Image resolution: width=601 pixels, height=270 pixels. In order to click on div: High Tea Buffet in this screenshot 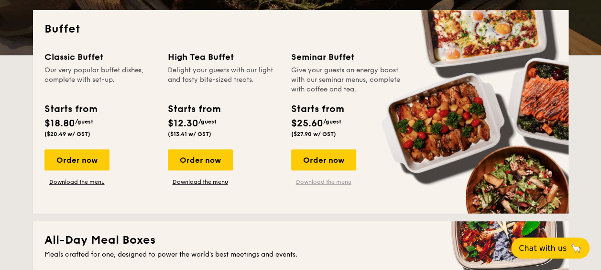, I will do `click(224, 57)`.